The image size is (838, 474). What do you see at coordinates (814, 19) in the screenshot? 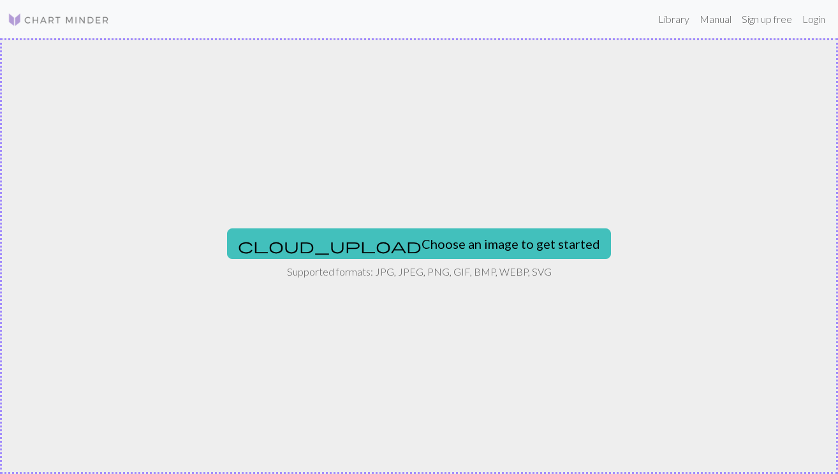
I see `a: Login` at bounding box center [814, 19].